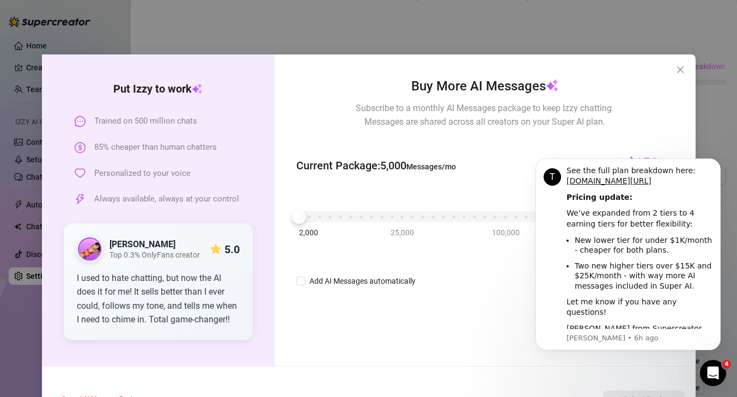 The width and height of the screenshot is (737, 397). Describe the element at coordinates (155, 255) in the screenshot. I see `span: Top 0.3% OnlyFans creator` at that location.